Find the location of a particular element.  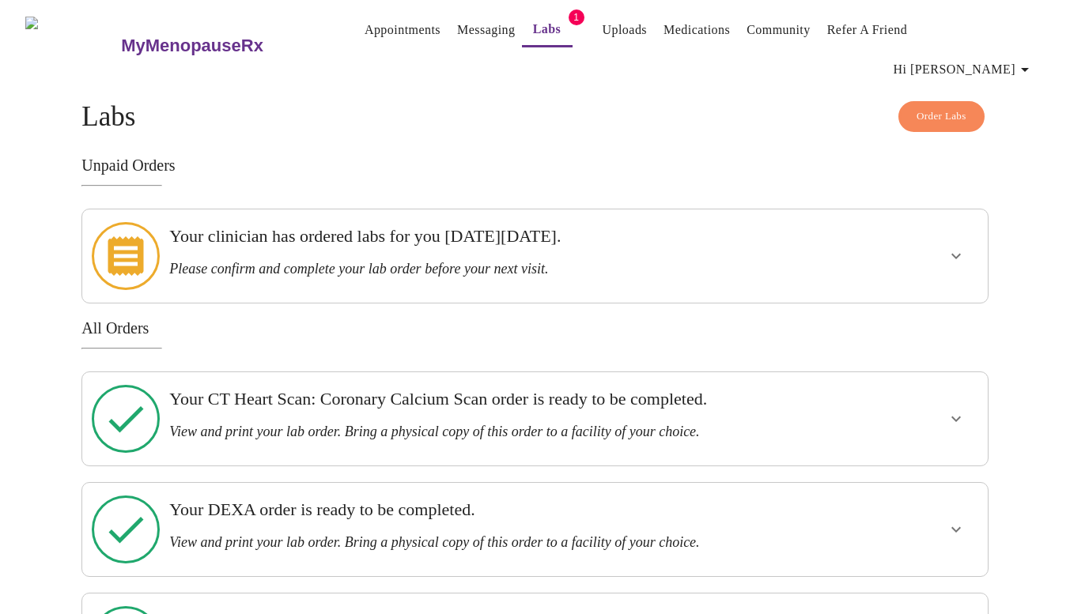

span: Order Labs is located at coordinates (941, 116).